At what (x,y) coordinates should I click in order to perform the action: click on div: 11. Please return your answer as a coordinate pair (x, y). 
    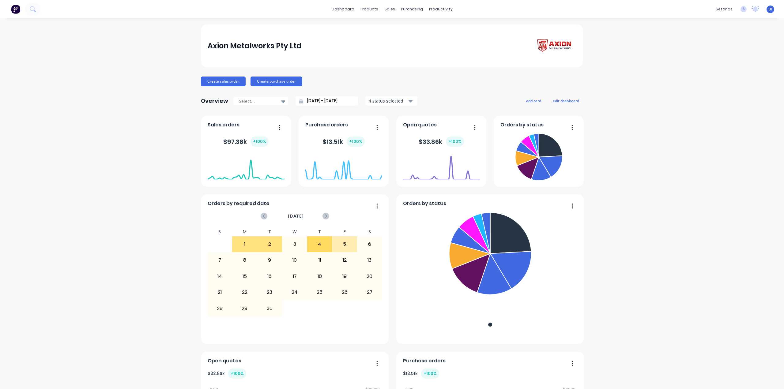
    Looking at the image, I should click on (320, 260).